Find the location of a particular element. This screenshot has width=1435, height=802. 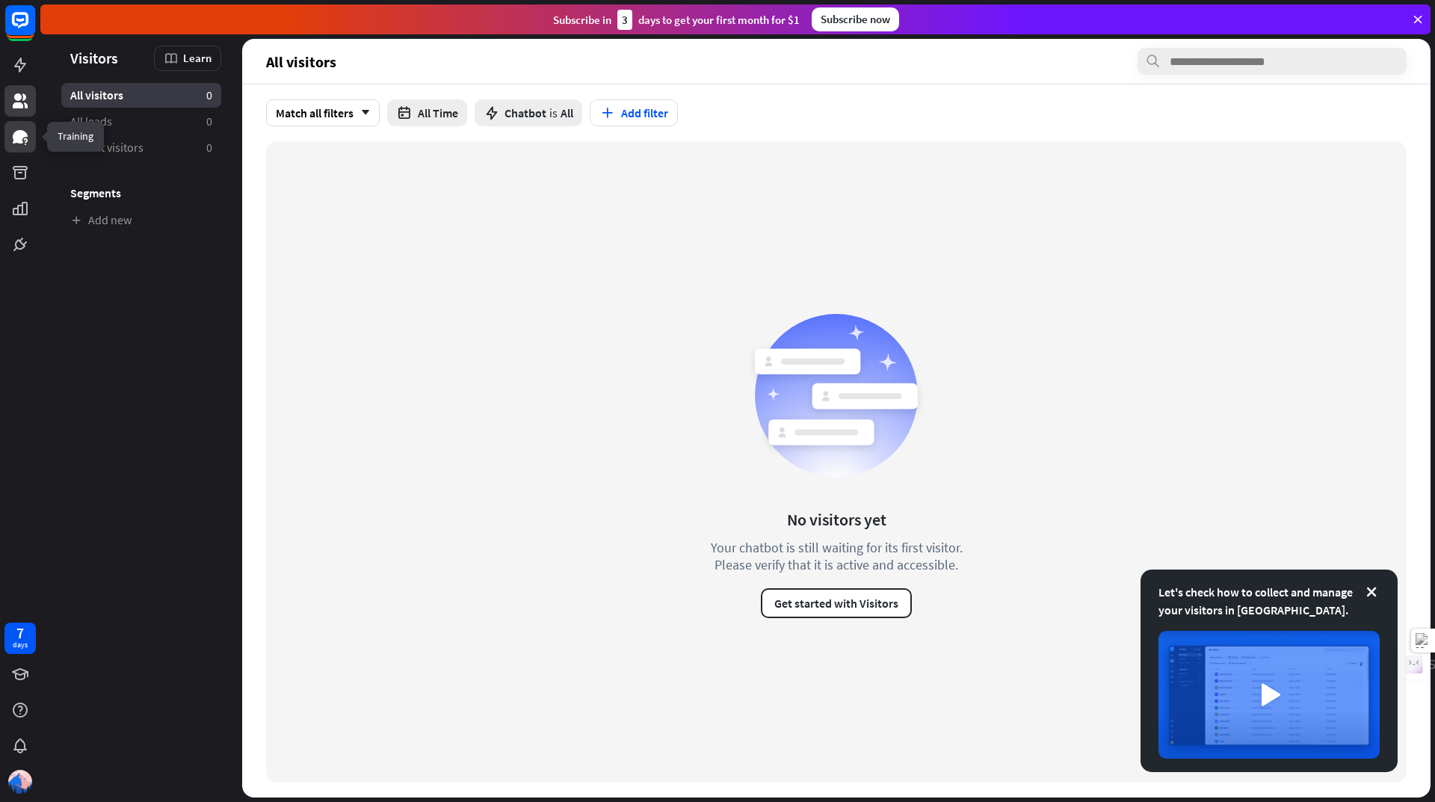

button: Add filter is located at coordinates (634, 113).